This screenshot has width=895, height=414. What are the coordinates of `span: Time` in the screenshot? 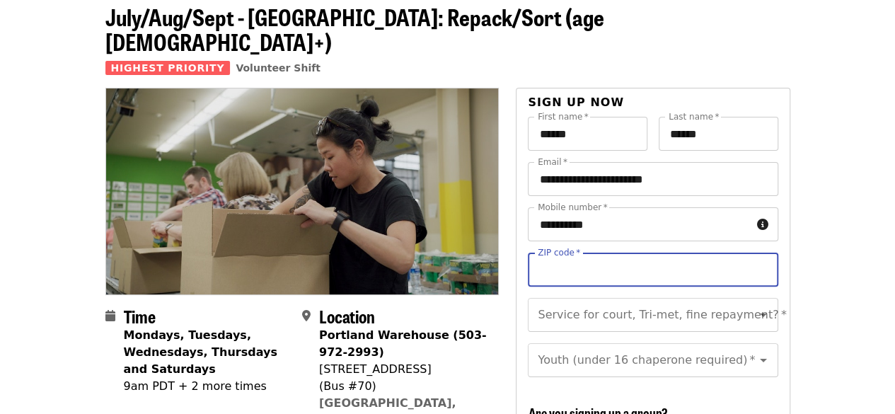 It's located at (139, 316).